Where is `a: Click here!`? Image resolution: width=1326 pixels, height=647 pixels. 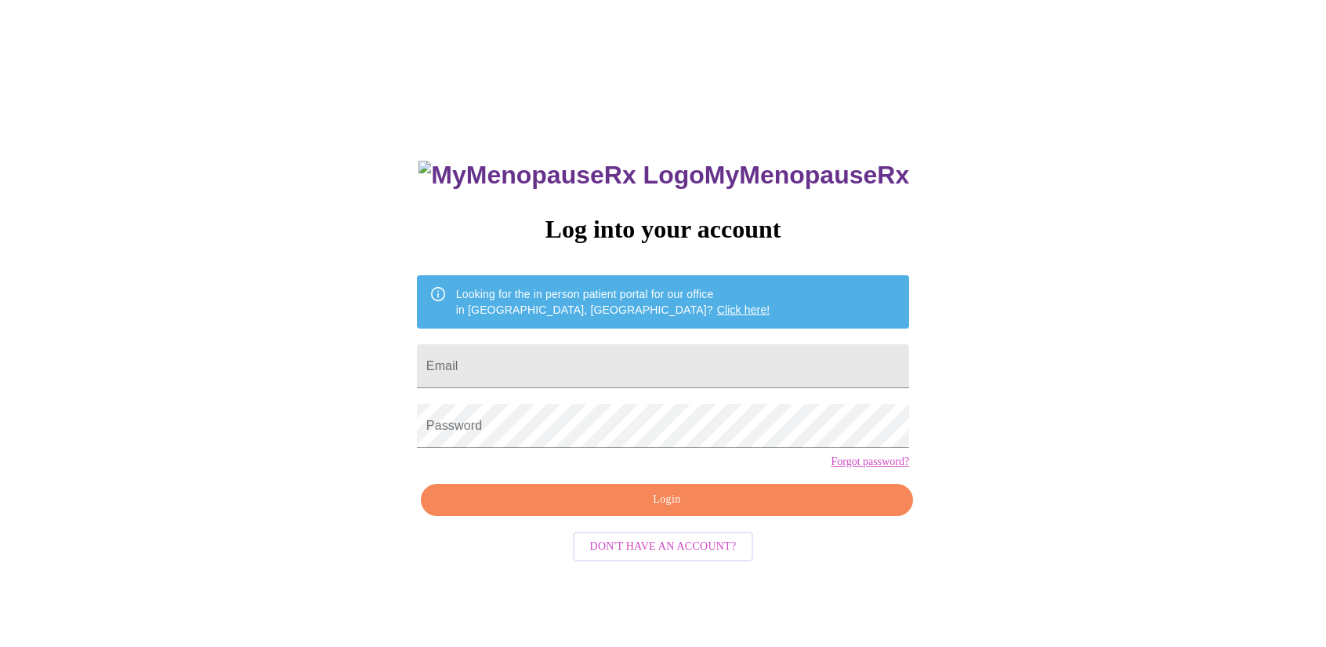
a: Click here! is located at coordinates (744, 310).